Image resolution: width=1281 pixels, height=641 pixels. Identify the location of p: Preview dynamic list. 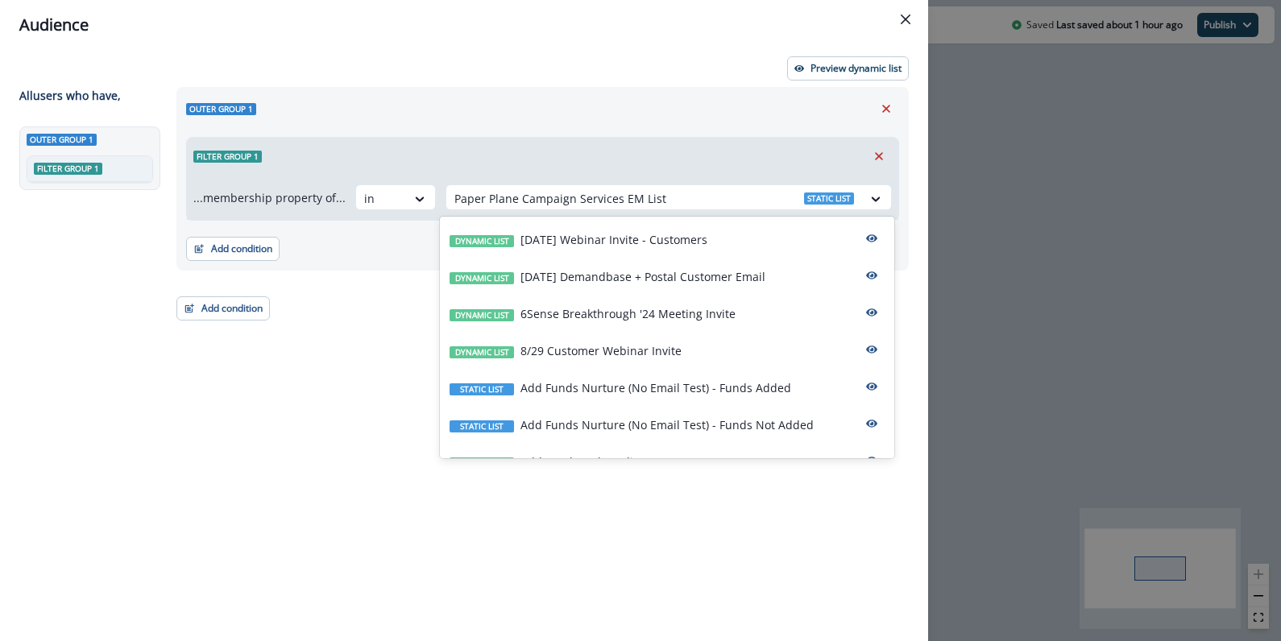
(856, 68).